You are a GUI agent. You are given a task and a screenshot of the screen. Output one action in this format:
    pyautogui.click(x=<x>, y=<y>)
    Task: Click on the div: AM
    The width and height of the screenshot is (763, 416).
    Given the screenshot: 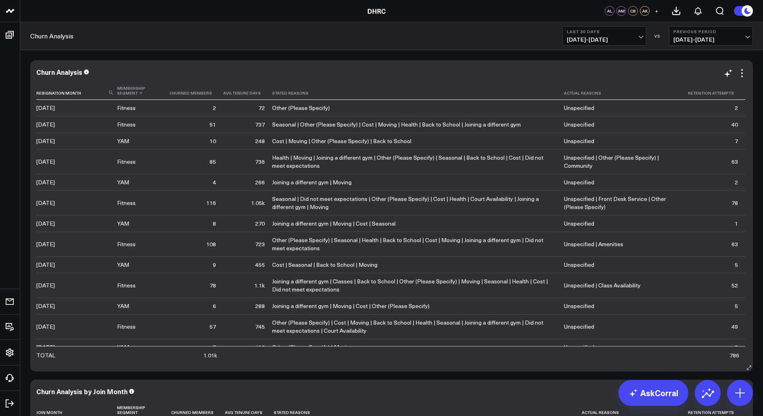 What is the action you would take?
    pyautogui.click(x=622, y=11)
    